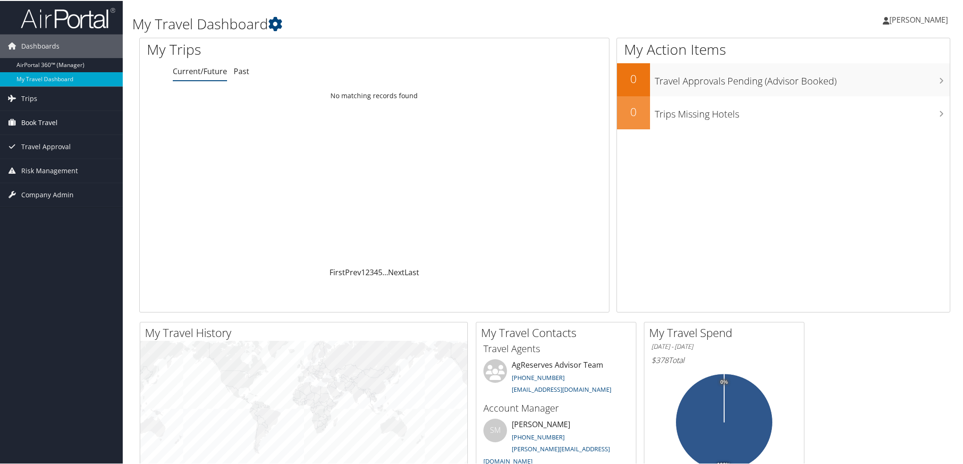  I want to click on a: First, so click(337, 272).